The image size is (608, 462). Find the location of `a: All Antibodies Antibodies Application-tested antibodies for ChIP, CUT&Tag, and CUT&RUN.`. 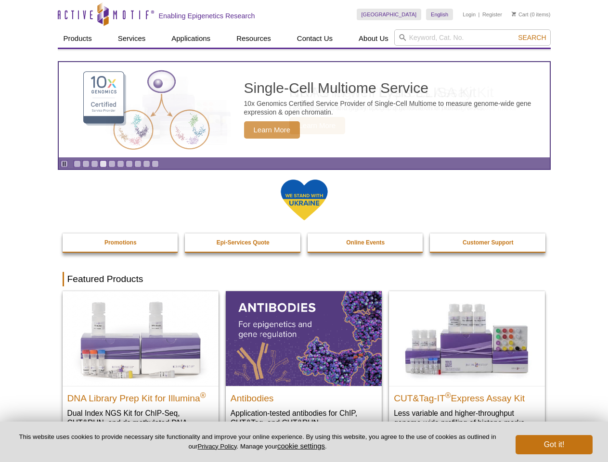

a: All Antibodies Antibodies Application-tested antibodies for ChIP, CUT&Tag, and CUT&RUN. is located at coordinates (304, 364).